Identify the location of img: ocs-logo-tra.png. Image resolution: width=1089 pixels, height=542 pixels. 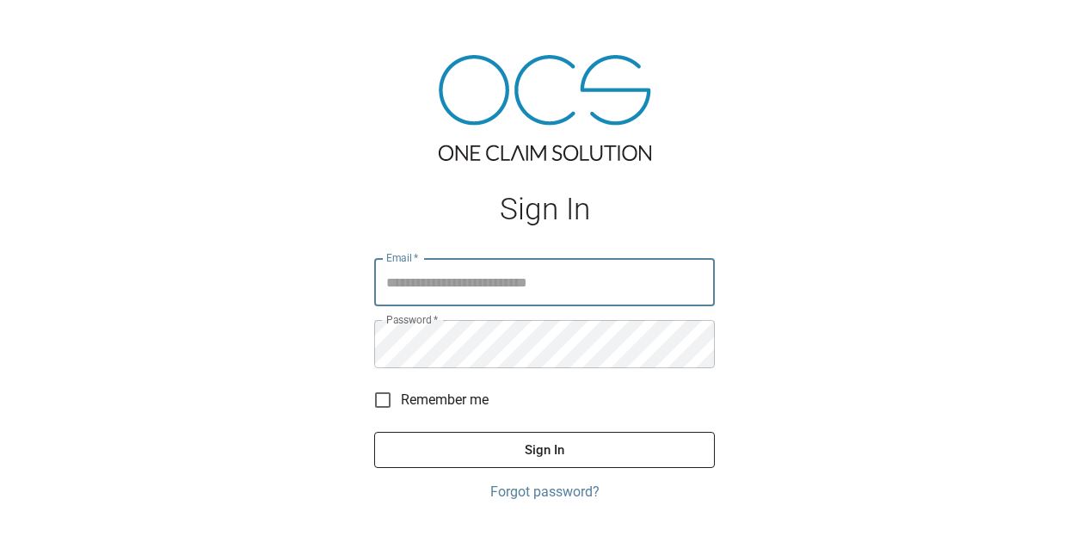
(545, 108).